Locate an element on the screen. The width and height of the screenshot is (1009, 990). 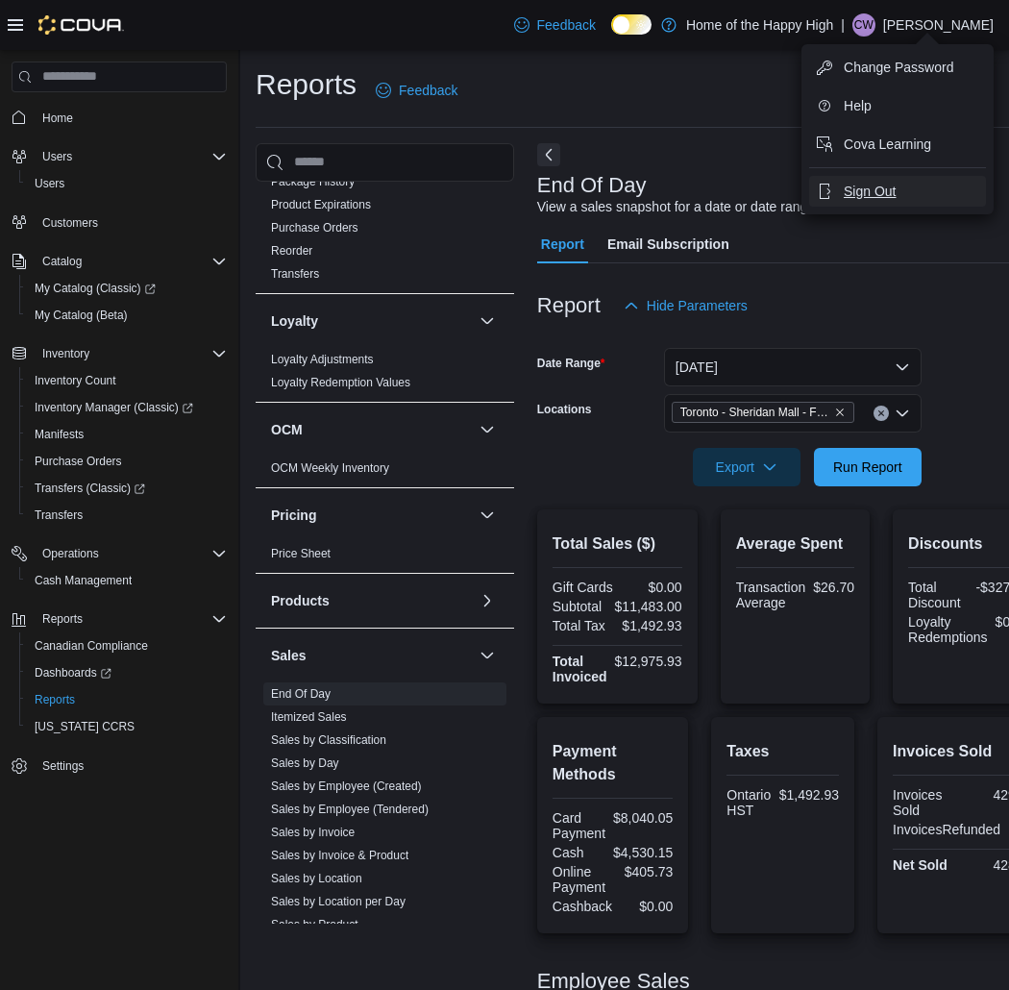
div: $26.70 is located at coordinates (833, 587).